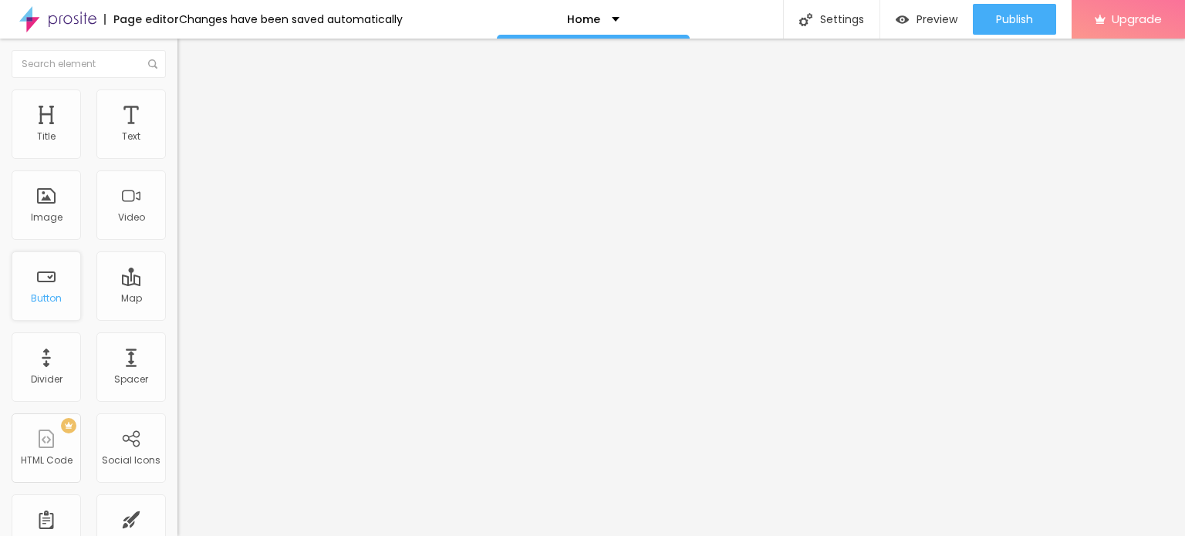 This screenshot has height=536, width=1185. Describe the element at coordinates (46, 137) in the screenshot. I see `div: Title` at that location.